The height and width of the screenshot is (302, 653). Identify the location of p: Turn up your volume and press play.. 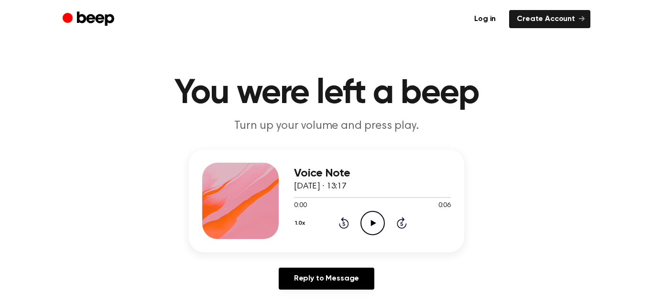
(326, 126).